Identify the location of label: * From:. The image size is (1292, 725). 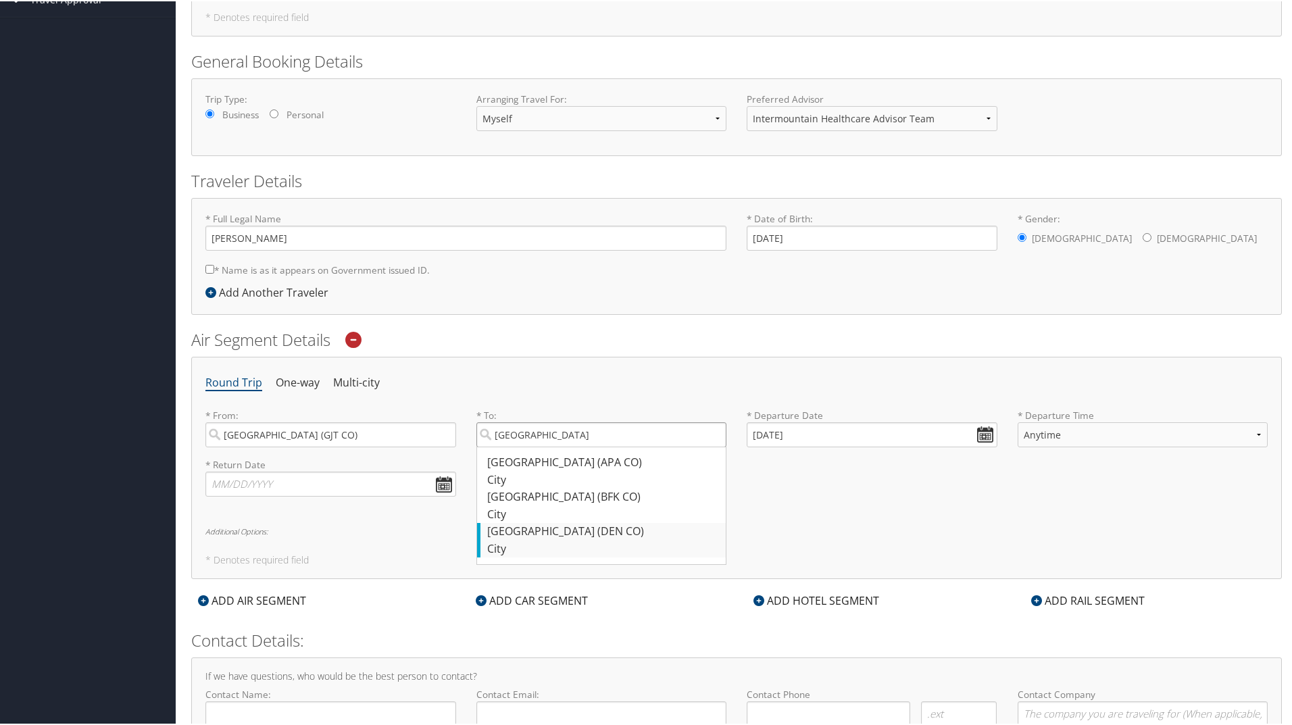
(331, 427).